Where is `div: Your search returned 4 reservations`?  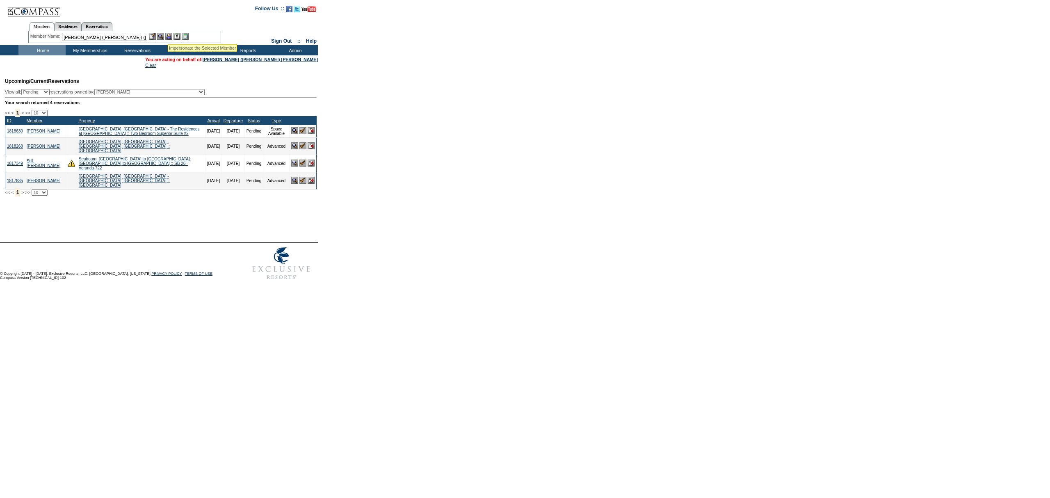 div: Your search returned 4 reservations is located at coordinates (161, 103).